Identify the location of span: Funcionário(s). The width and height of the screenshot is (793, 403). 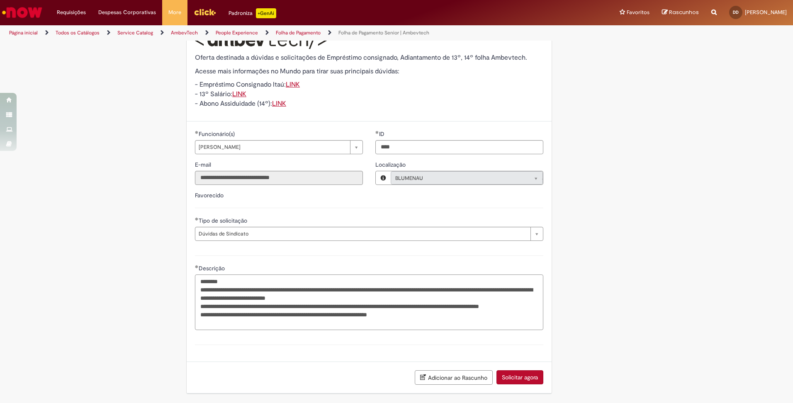
(217, 134).